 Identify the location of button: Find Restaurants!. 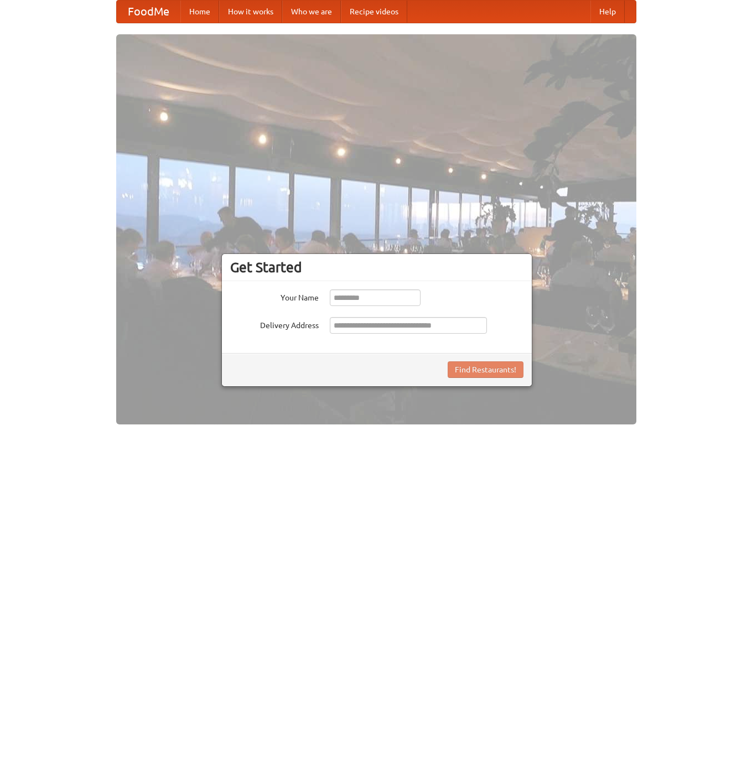
(485, 369).